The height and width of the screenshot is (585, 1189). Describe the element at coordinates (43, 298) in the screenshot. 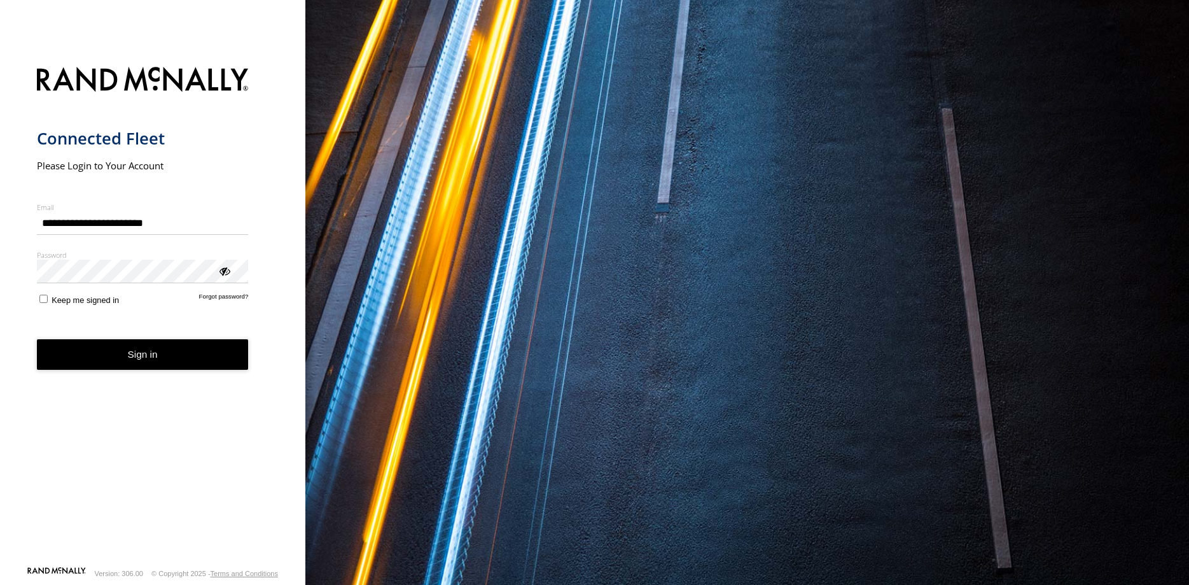

I see `input: Keep me signed in` at that location.